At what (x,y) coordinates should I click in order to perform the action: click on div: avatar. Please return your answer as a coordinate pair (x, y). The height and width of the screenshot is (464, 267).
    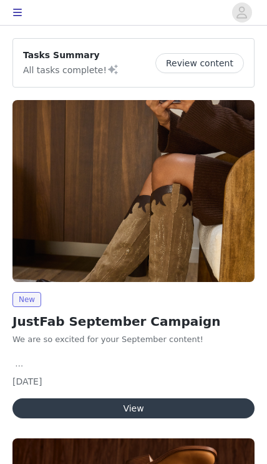
    Looking at the image, I should click on (242, 12).